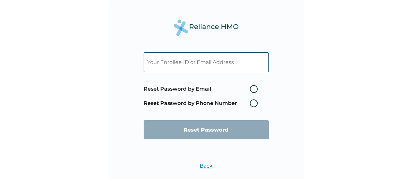  Describe the element at coordinates (202, 89) in the screenshot. I see `label: Reset Password by Email` at that location.